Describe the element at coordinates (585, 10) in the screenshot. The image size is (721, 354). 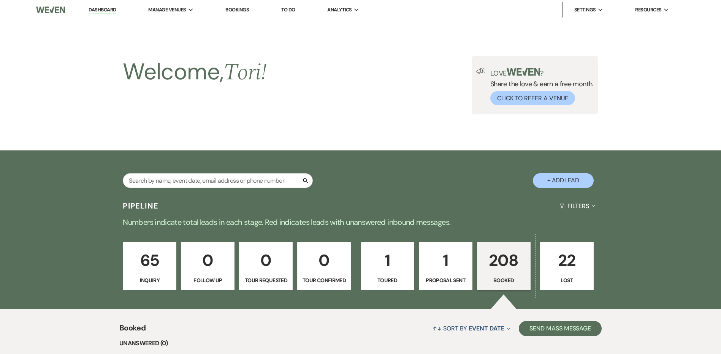
I see `span: Settings` at that location.